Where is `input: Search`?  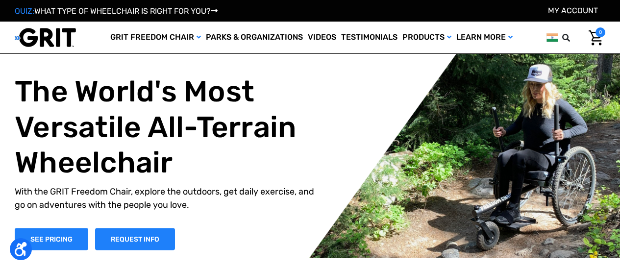 input: Search is located at coordinates (574, 38).